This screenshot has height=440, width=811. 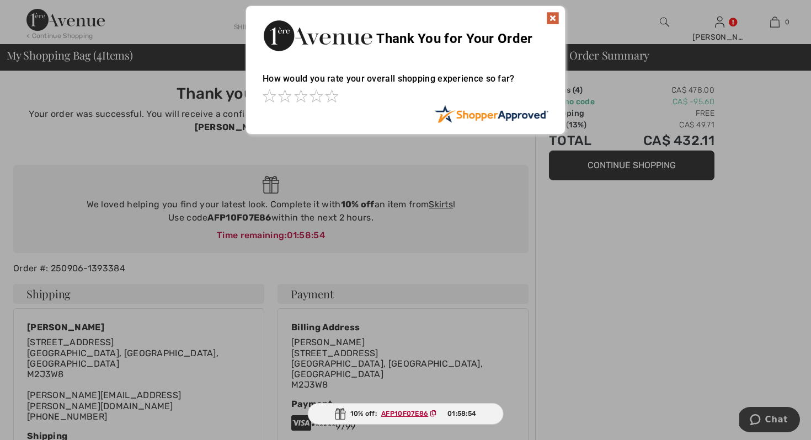 I want to click on span: Chat, so click(x=37, y=13).